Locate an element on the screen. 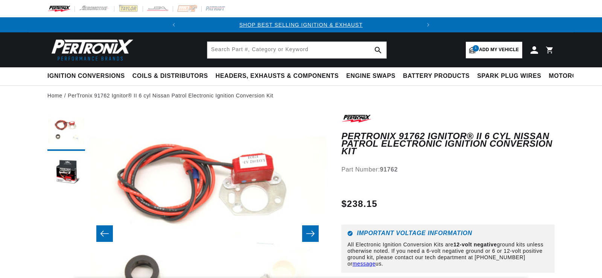  a: SHOP BEST SELLING IGNITION & EXHAUST is located at coordinates (301, 25).